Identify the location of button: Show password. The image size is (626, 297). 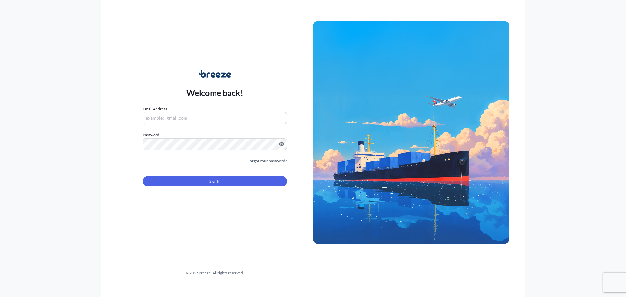
(282, 144).